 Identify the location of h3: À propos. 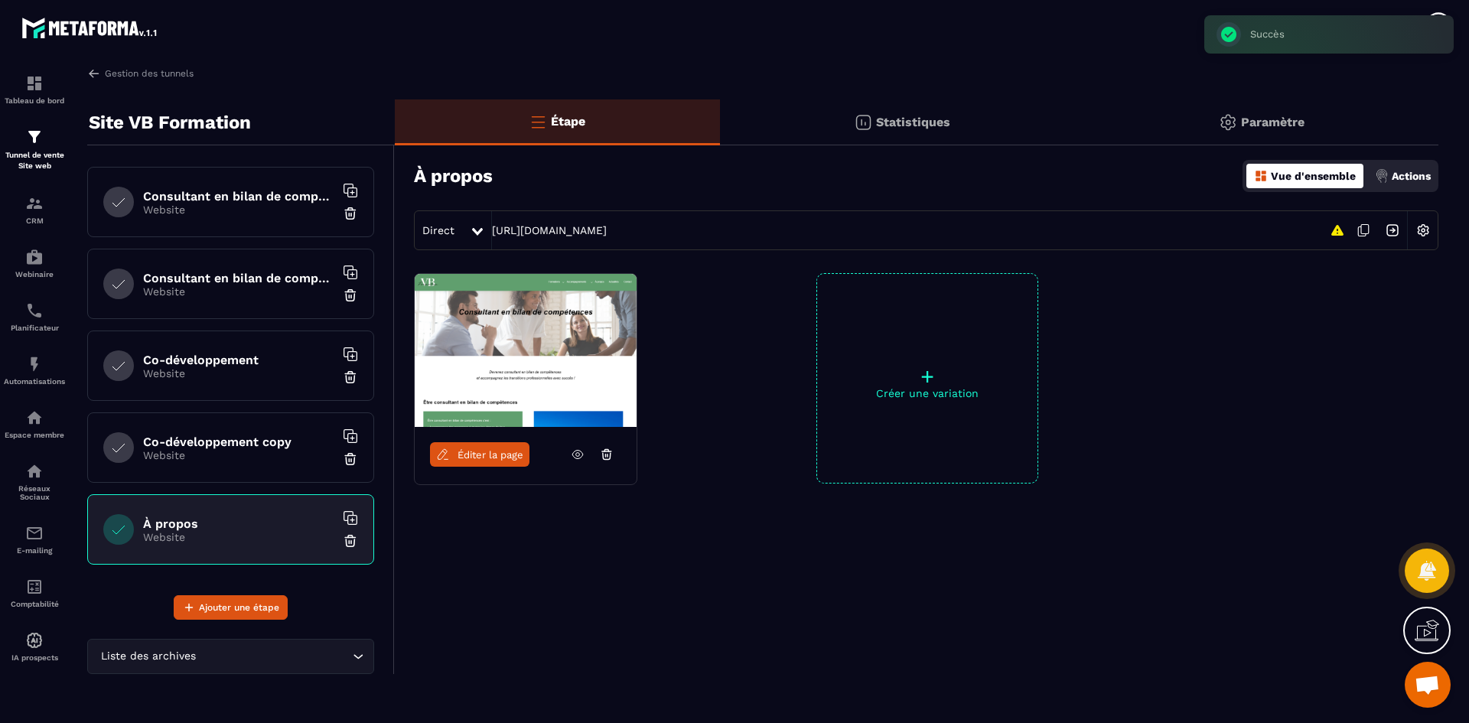
(453, 176).